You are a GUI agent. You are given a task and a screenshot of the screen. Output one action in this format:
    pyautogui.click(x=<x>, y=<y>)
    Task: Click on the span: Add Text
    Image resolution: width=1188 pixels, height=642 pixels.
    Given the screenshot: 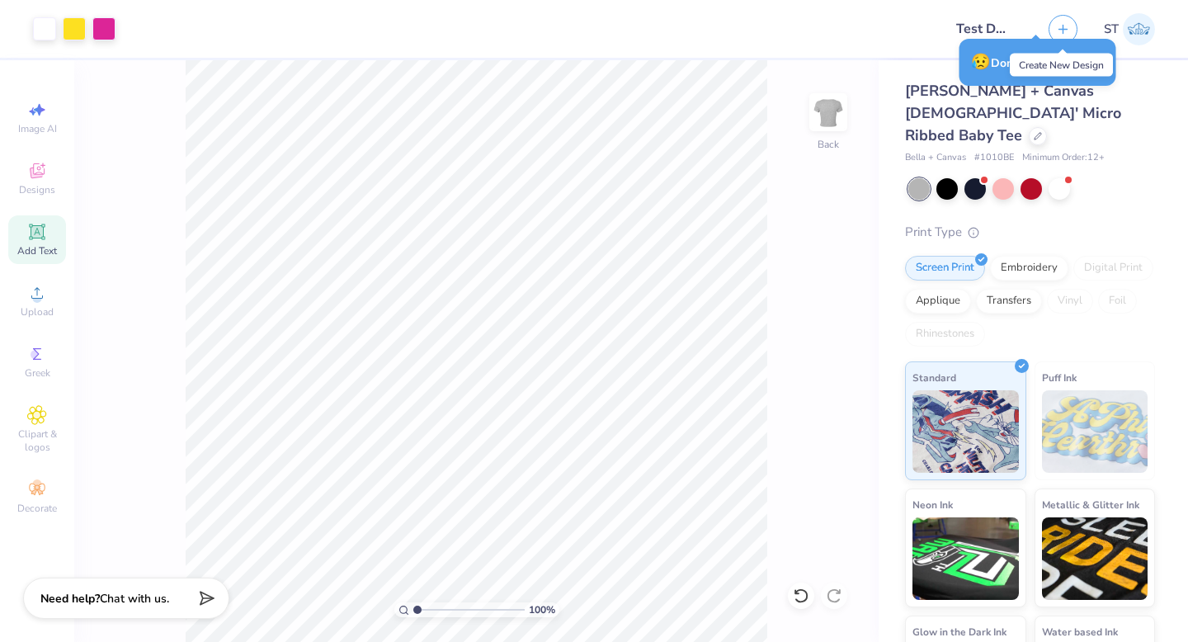 What is the action you would take?
    pyautogui.click(x=37, y=251)
    